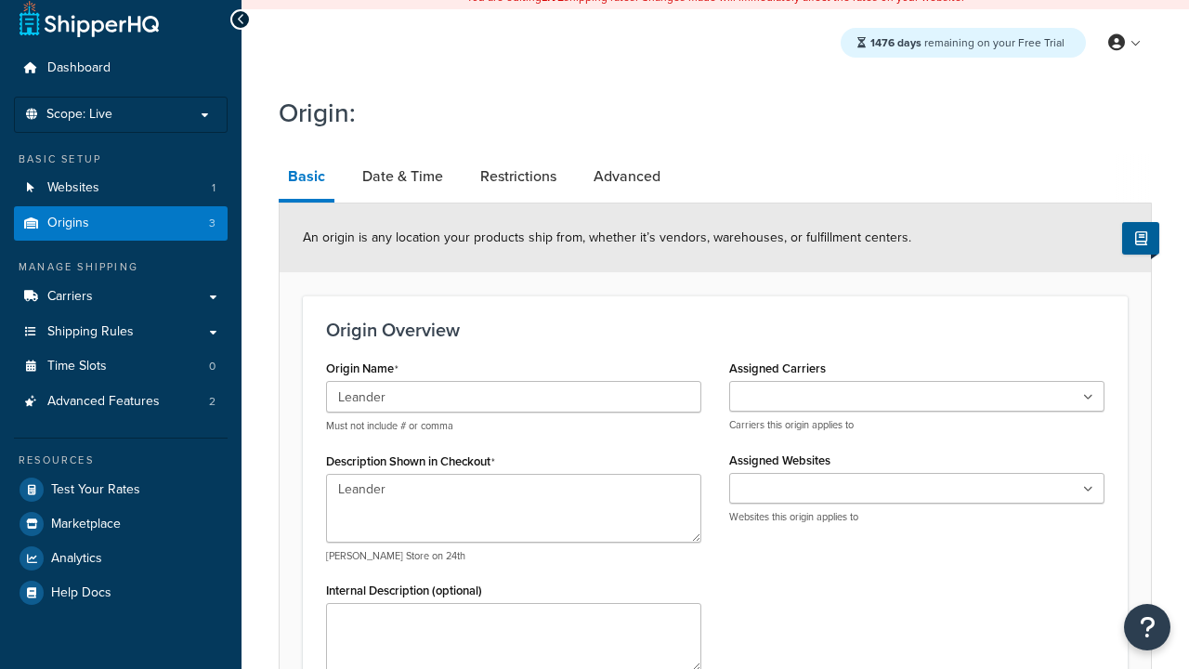  I want to click on span: Marketplace, so click(85, 524).